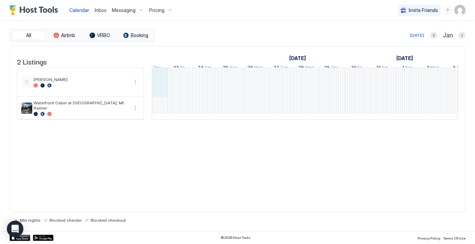 This screenshot has width=475, height=244. What do you see at coordinates (79, 10) in the screenshot?
I see `a: Calendar` at bounding box center [79, 10].